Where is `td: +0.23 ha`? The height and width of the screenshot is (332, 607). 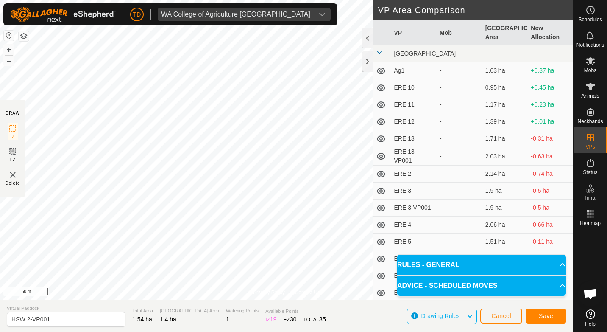
td: +0.23 ha is located at coordinates (551, 105).